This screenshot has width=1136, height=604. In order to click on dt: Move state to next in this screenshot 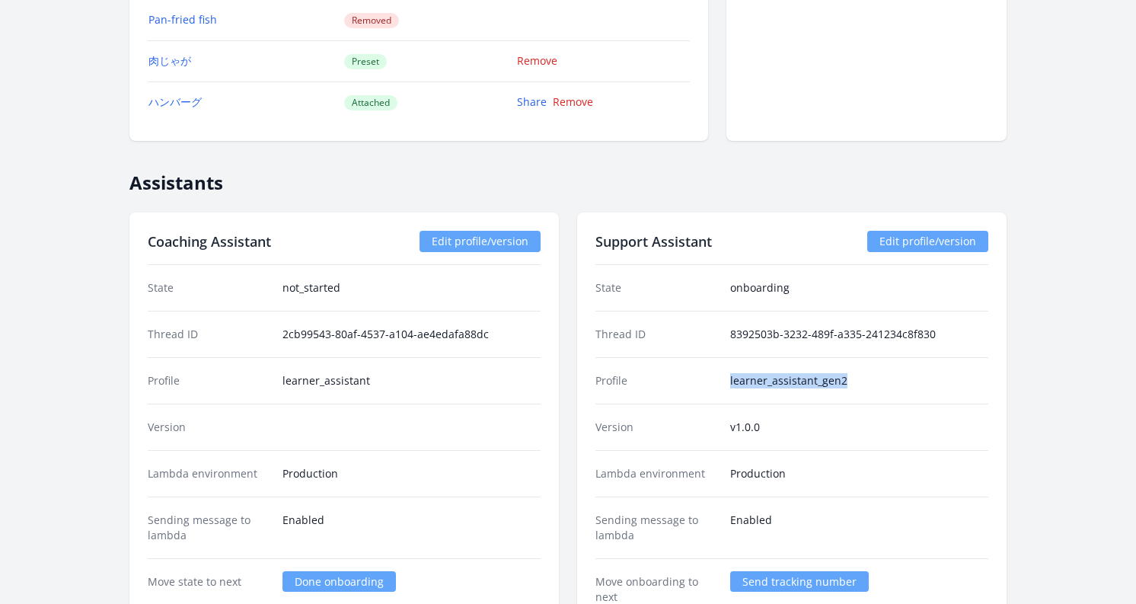, I will do `click(209, 582)`.